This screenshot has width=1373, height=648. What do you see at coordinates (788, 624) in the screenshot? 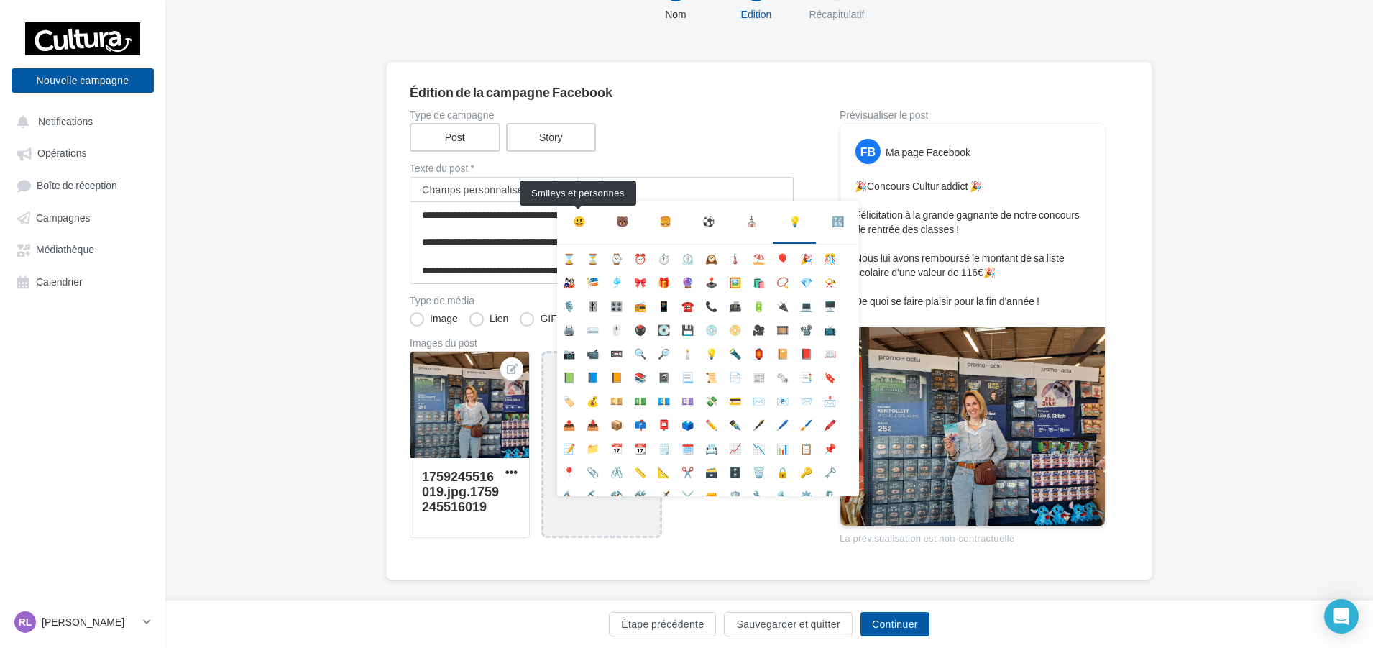
I see `button: Sauvegarder et quitter` at bounding box center [788, 624].